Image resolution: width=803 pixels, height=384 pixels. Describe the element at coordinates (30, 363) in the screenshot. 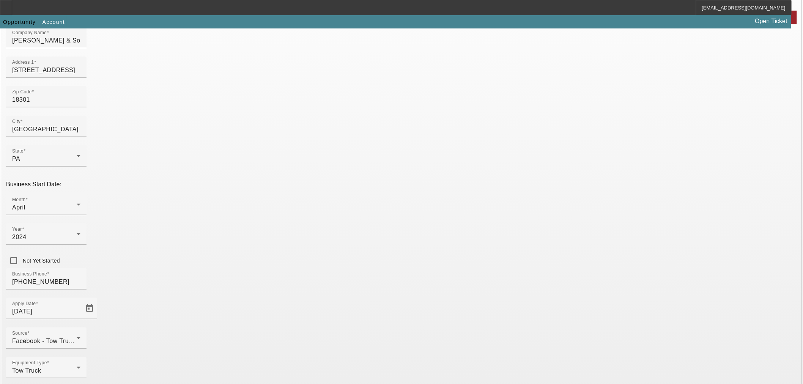

I see `mat-label: Equipment Type` at that location.